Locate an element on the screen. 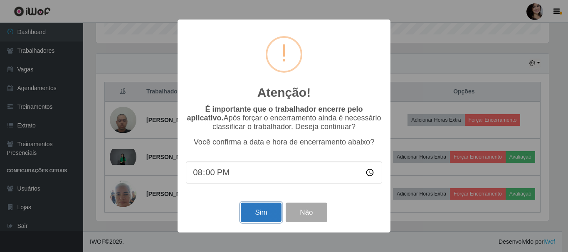  button: Não is located at coordinates (306, 212).